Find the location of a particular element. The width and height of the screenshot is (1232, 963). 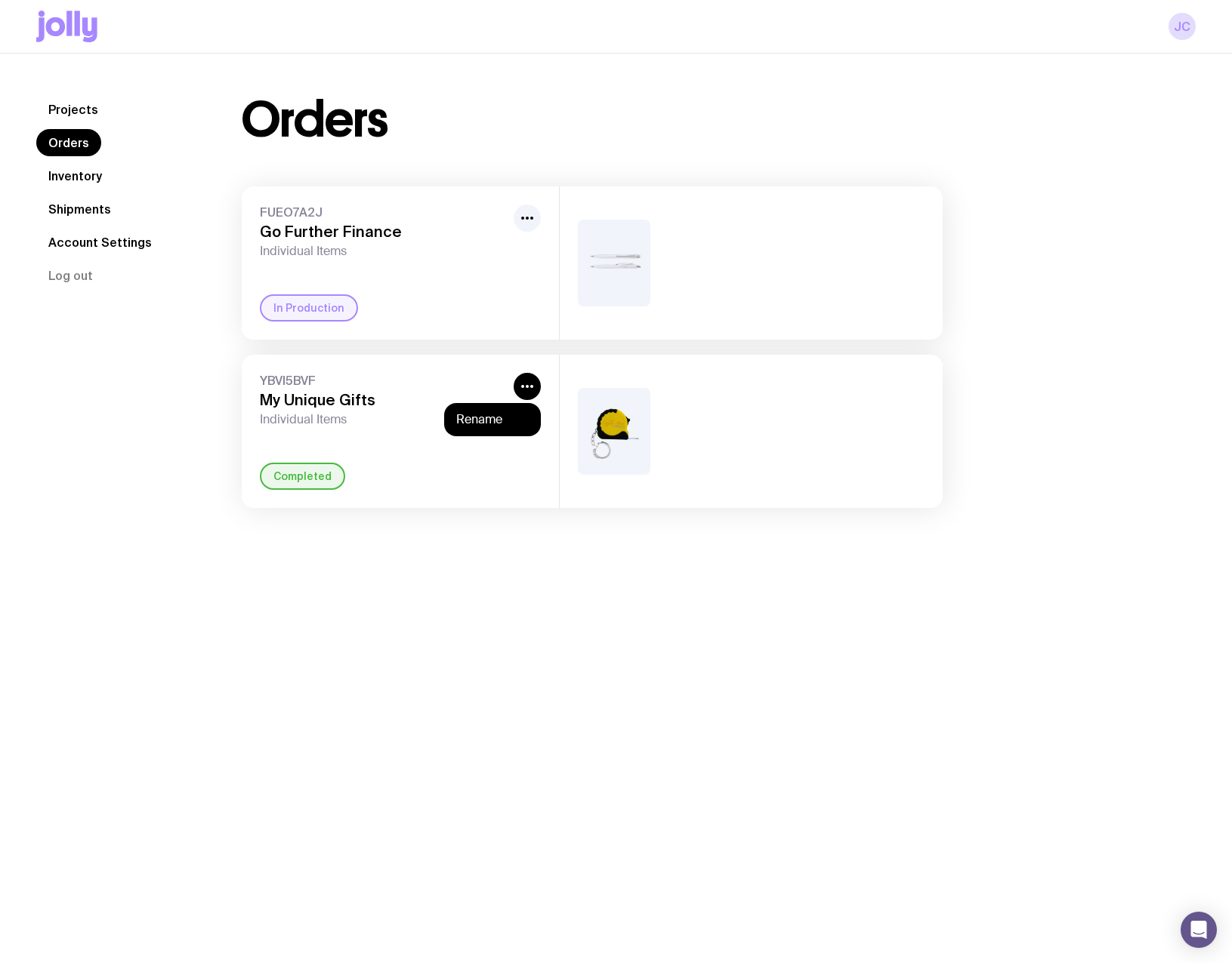

h3: My Unique Gifts is located at coordinates (383, 400).